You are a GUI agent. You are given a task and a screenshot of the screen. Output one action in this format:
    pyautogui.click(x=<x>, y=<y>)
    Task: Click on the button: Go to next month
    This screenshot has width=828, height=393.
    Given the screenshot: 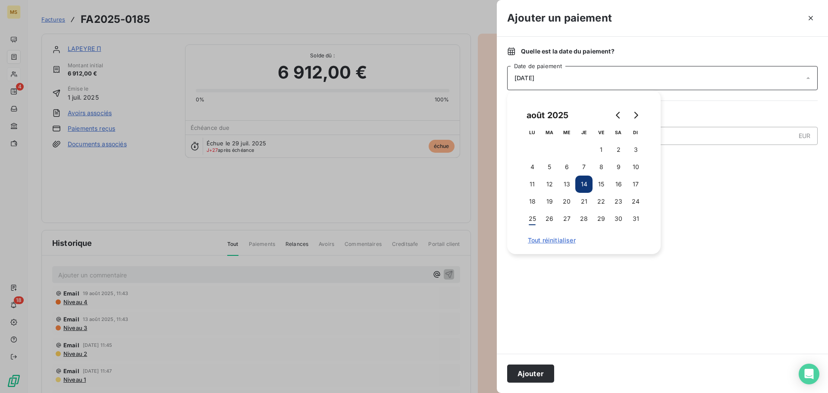 What is the action you would take?
    pyautogui.click(x=635, y=115)
    